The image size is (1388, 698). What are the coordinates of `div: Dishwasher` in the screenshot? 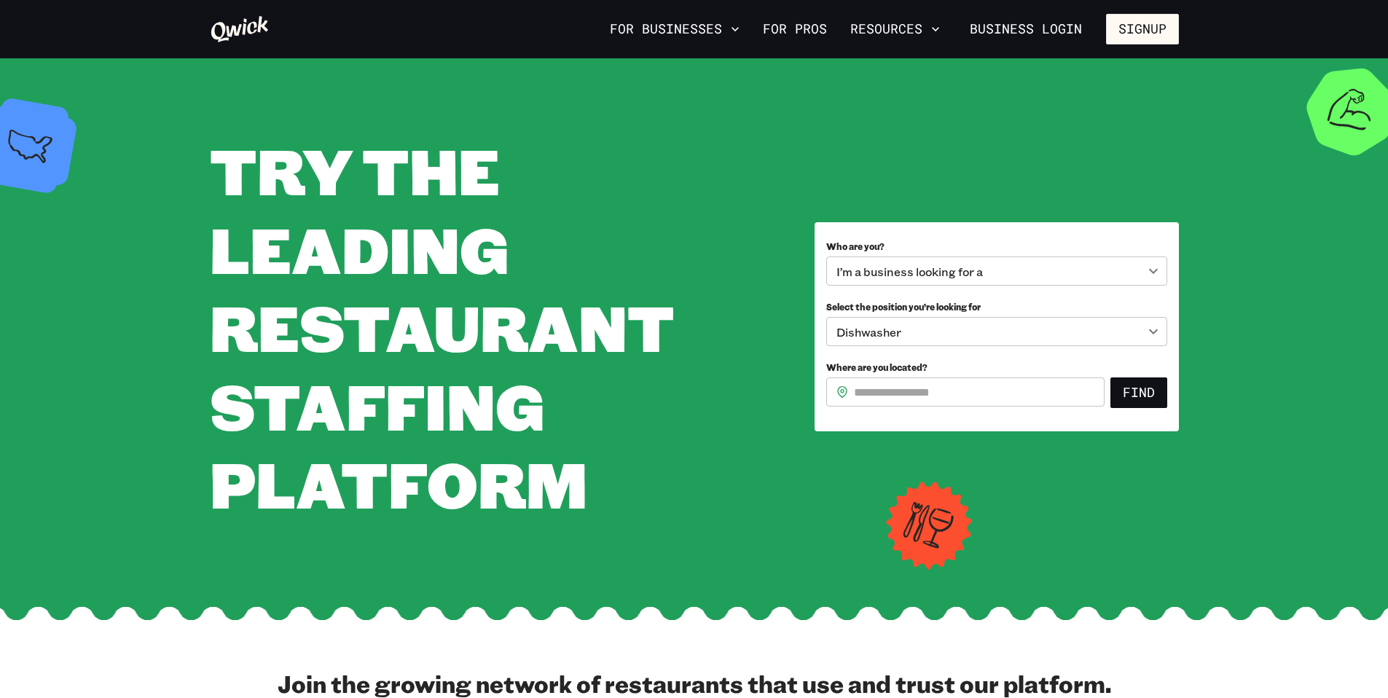 It's located at (997, 332).